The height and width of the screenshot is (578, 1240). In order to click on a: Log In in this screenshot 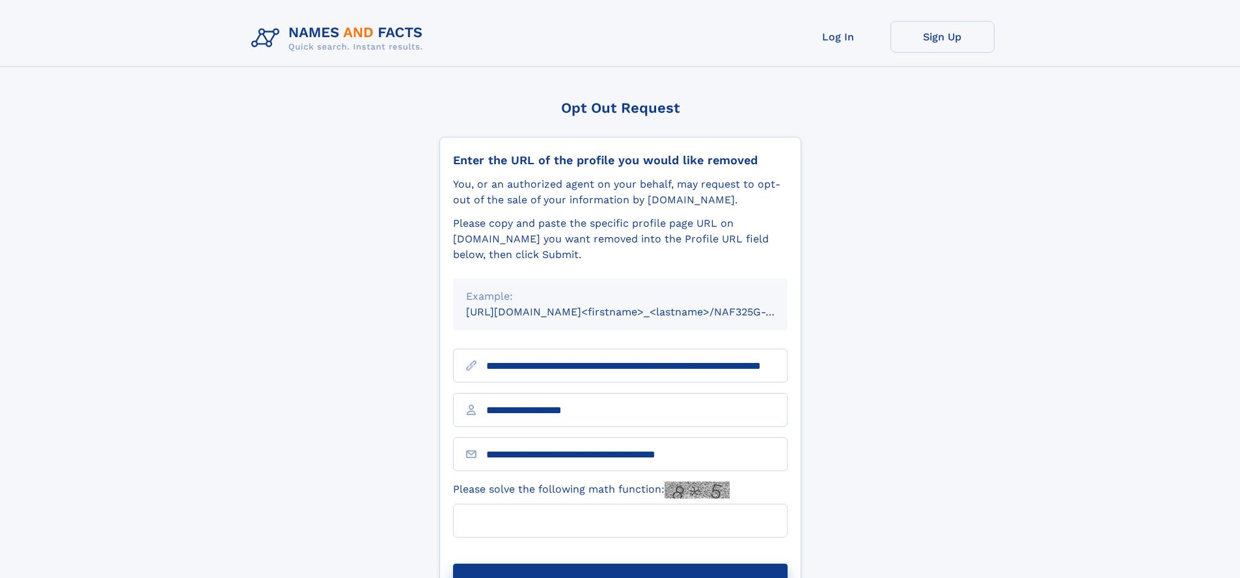, I will do `click(839, 36)`.